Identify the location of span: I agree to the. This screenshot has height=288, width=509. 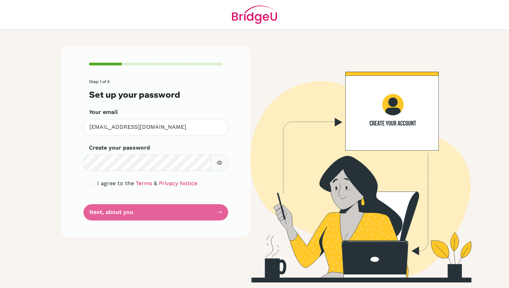
(116, 183).